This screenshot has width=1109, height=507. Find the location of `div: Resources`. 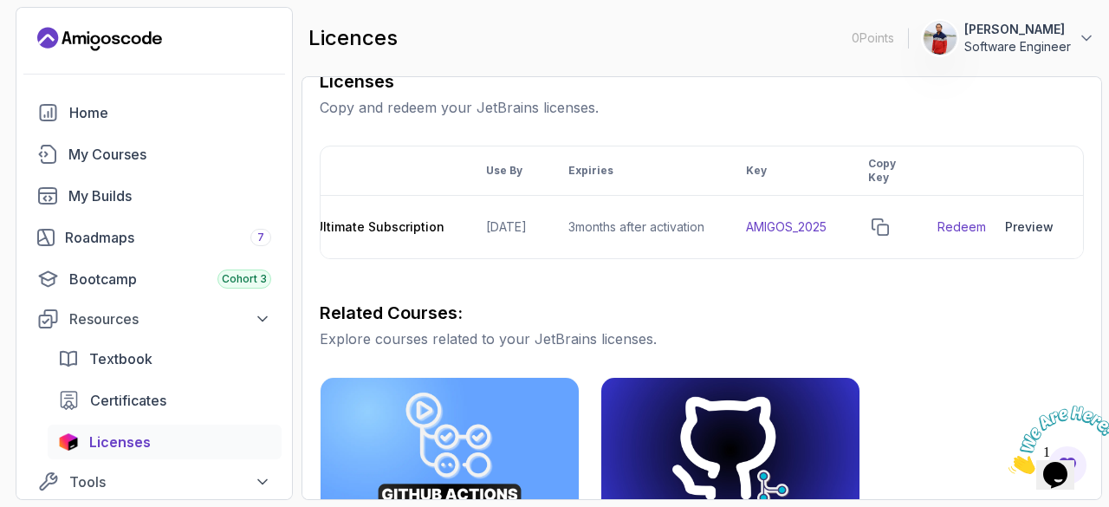

div: Resources is located at coordinates (170, 319).